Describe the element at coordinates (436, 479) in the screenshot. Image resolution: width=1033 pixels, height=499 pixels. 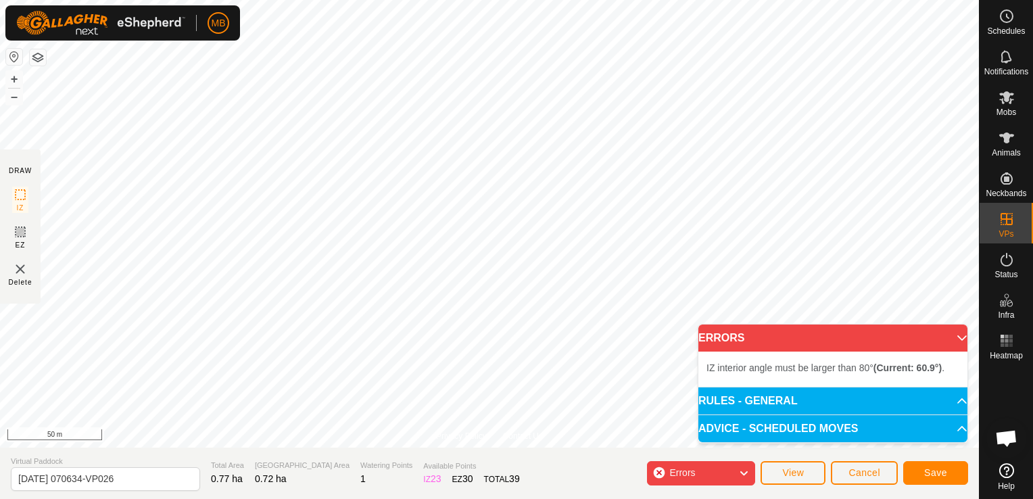
I see `span: 23` at that location.